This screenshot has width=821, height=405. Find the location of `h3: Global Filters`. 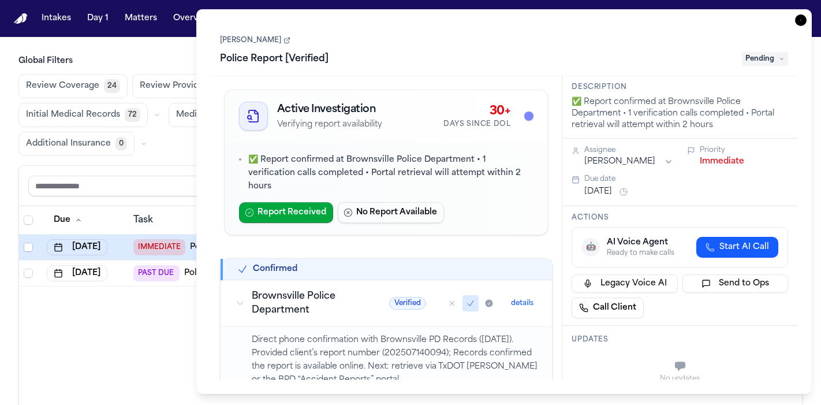

h3: Global Filters is located at coordinates (411, 61).